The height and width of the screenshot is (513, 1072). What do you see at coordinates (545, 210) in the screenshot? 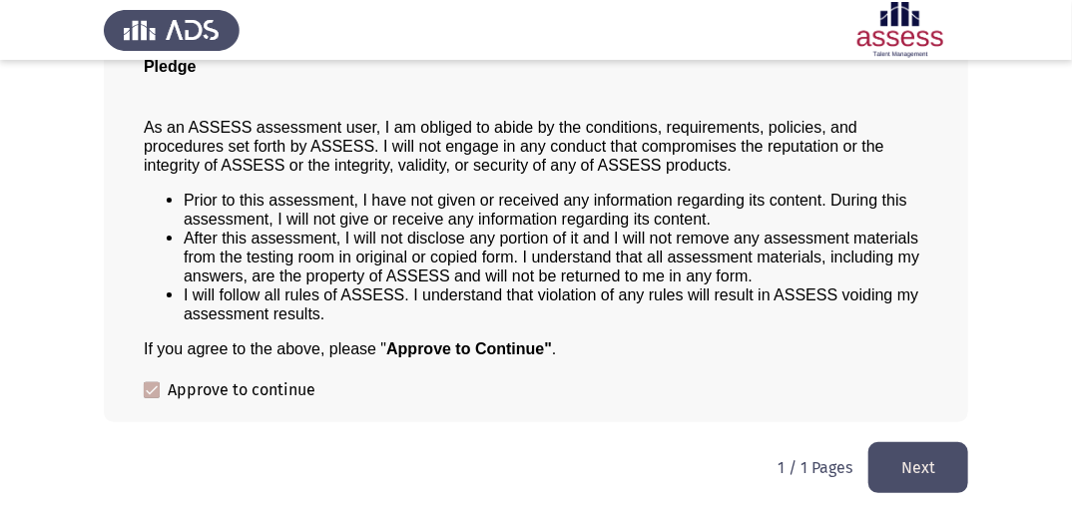
I see `span: Prior to this assessment, I have not given or received any information regarding its content. Dur...` at bounding box center [545, 210].